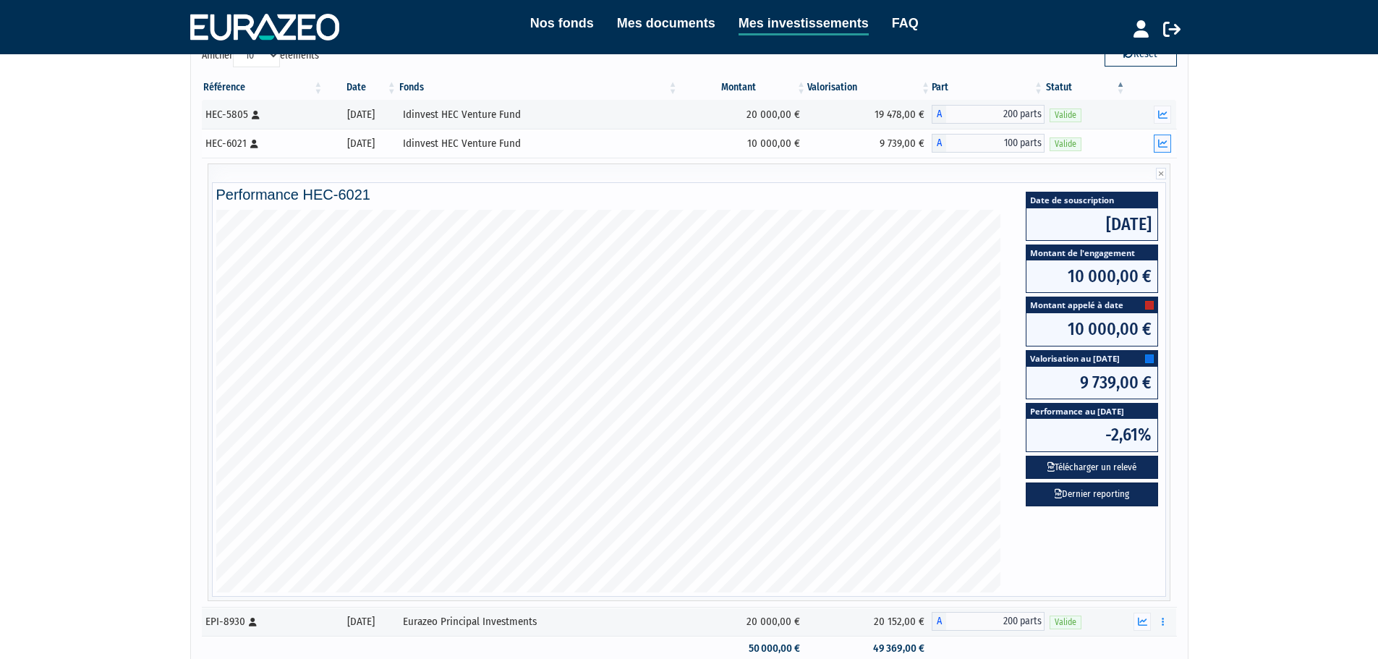 The height and width of the screenshot is (659, 1378). I want to click on button: Télécharger un relevé, so click(1091, 467).